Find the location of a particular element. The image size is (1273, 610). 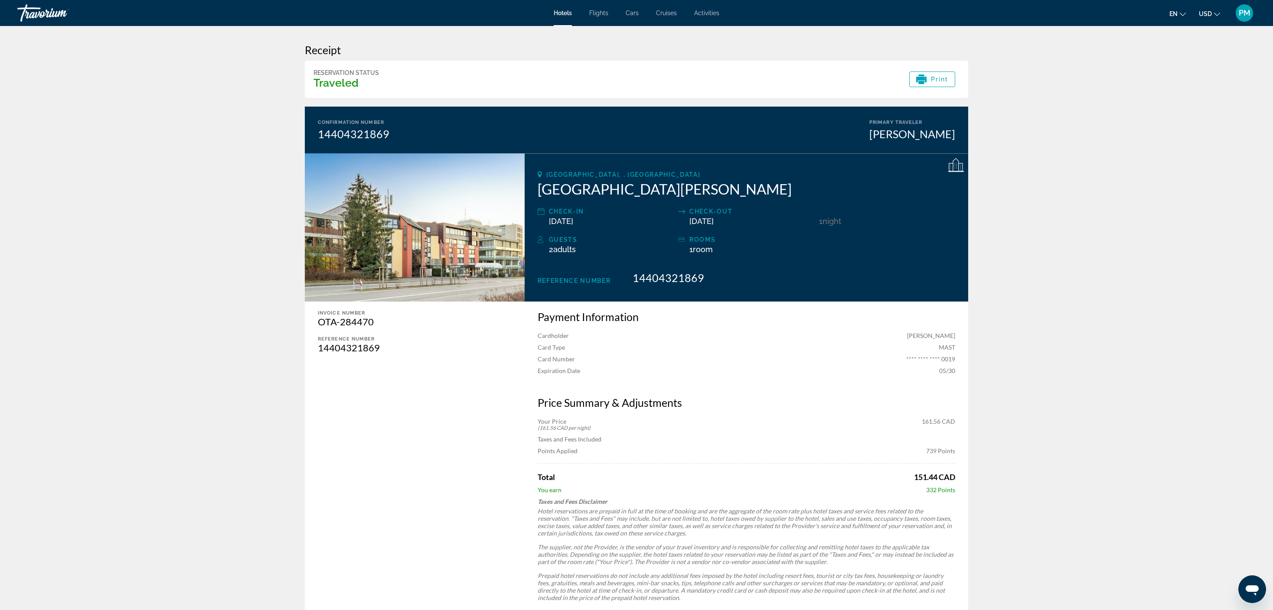

span: Your Price is located at coordinates (552, 421).